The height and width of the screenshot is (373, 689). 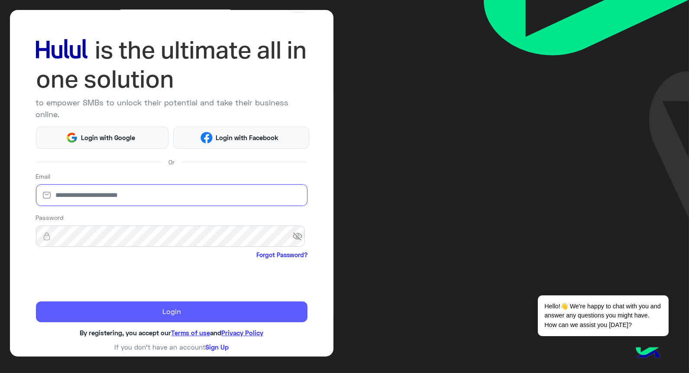 What do you see at coordinates (172, 162) in the screenshot?
I see `span: Or` at bounding box center [172, 162].